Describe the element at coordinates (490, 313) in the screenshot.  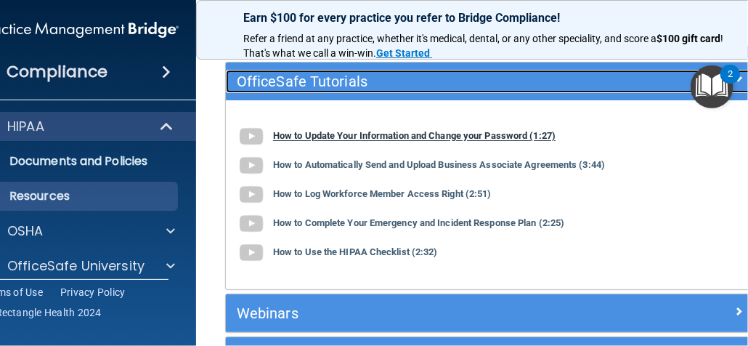
I see `a: Webinars` at that location.